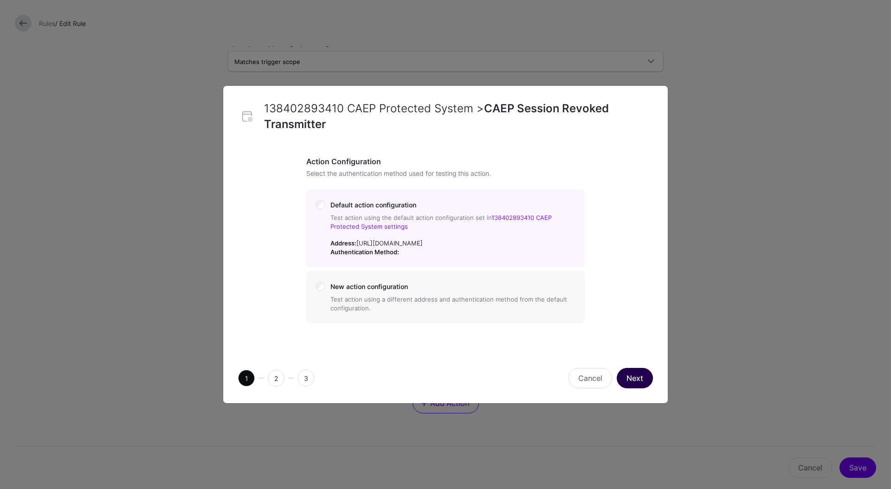 The image size is (891, 489). What do you see at coordinates (453, 222) in the screenshot?
I see `p: Test action using the default action configuration set in` at bounding box center [453, 222].